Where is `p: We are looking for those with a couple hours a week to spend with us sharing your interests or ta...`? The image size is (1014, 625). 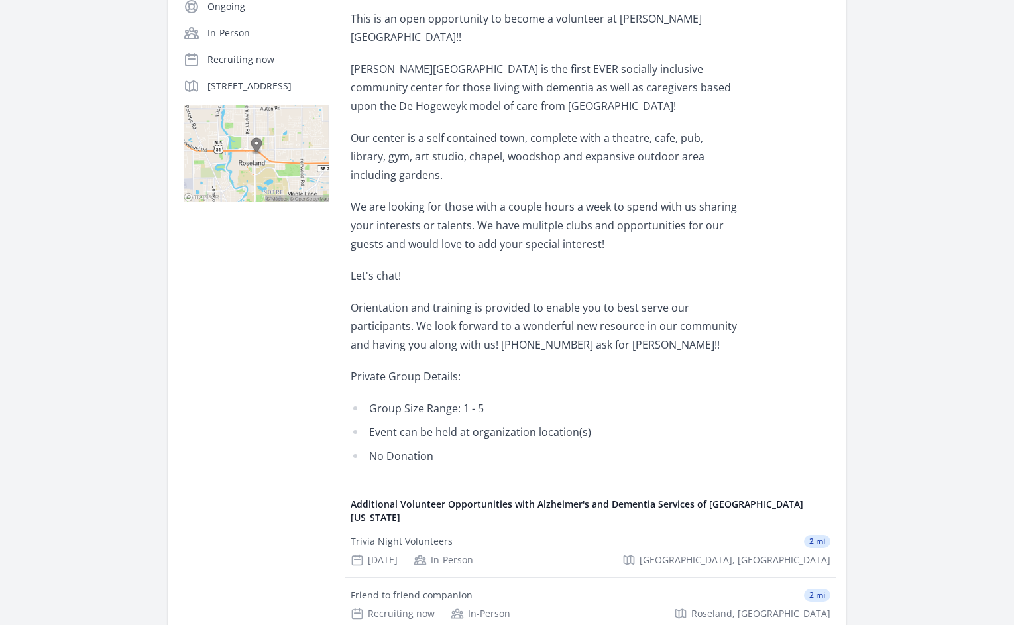
p: We are looking for those with a couple hours a week to spend with us sharing your interests or ta... is located at coordinates (544, 225).